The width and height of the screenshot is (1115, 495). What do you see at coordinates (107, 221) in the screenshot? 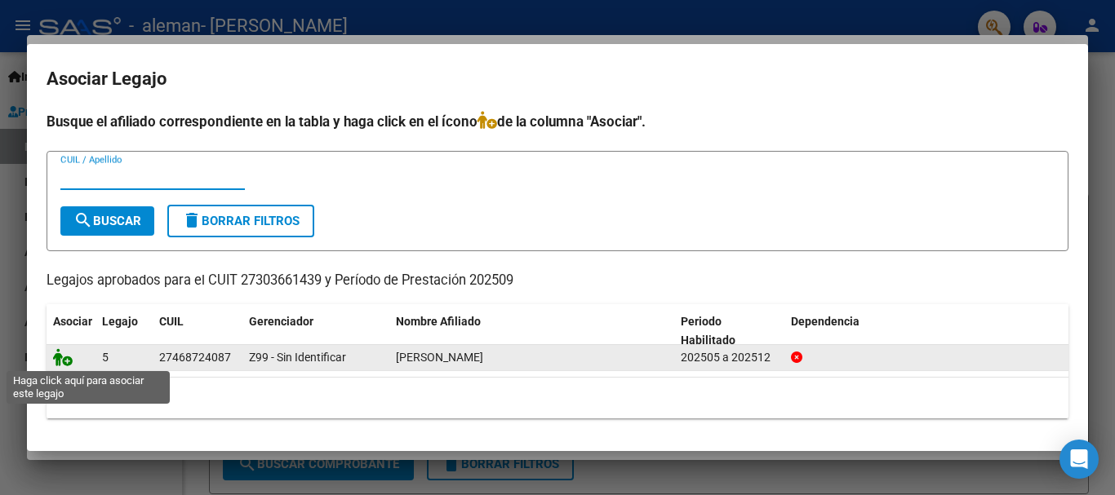
I see `span: Buscar` at bounding box center [107, 221].